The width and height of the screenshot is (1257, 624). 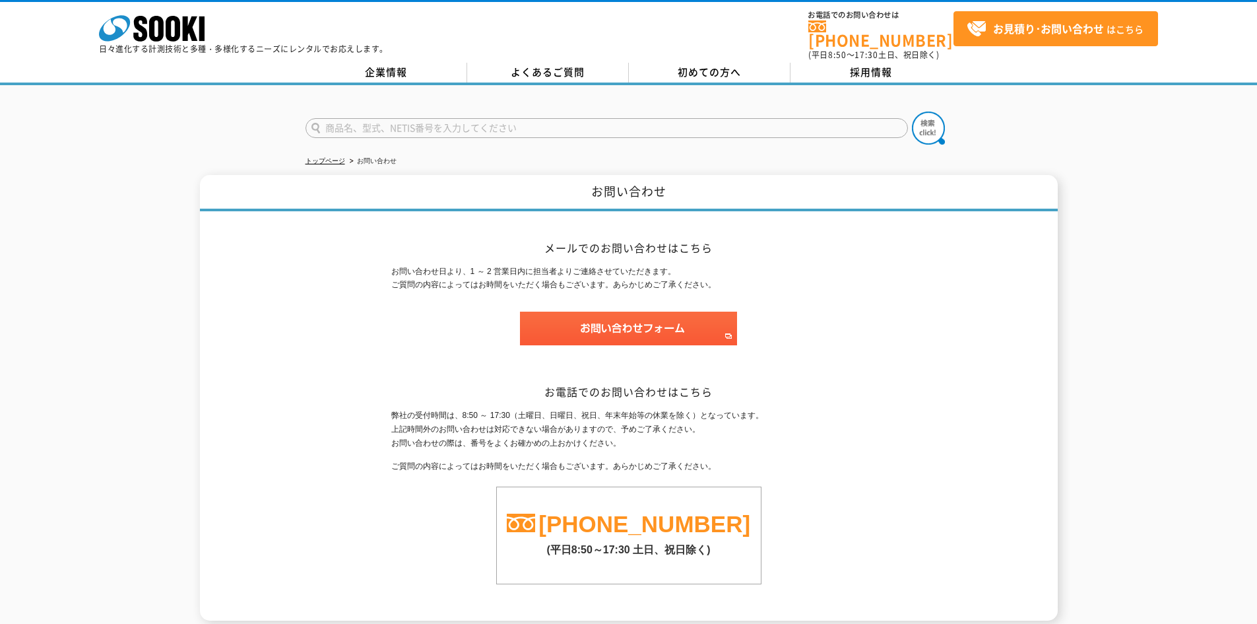 I want to click on span: 17:30, so click(x=866, y=55).